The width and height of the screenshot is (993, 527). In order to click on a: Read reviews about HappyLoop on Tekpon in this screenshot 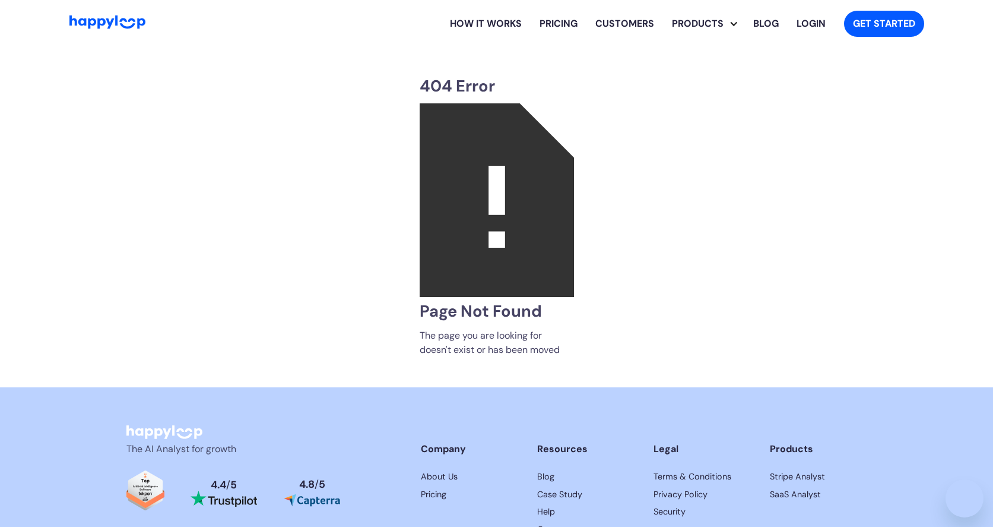, I will do `click(145, 493)`.